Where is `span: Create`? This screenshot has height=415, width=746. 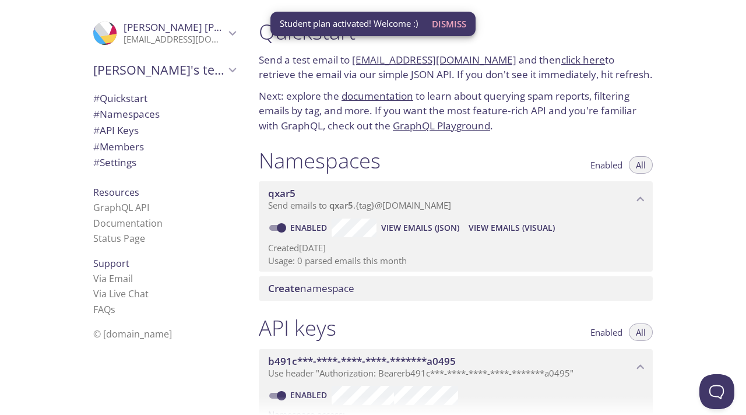
span: Create is located at coordinates (284, 288).